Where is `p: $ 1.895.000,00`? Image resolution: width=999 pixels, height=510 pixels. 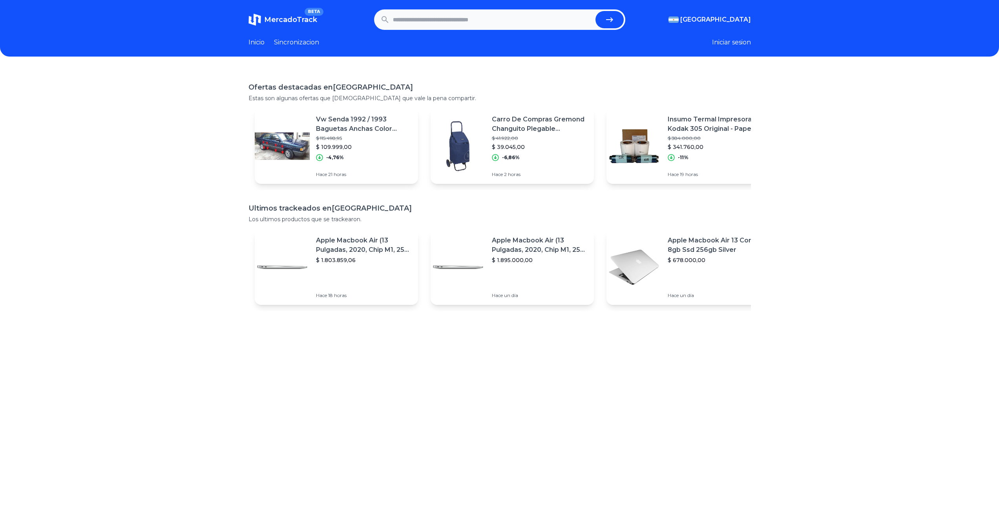 p: $ 1.895.000,00 is located at coordinates (540, 260).